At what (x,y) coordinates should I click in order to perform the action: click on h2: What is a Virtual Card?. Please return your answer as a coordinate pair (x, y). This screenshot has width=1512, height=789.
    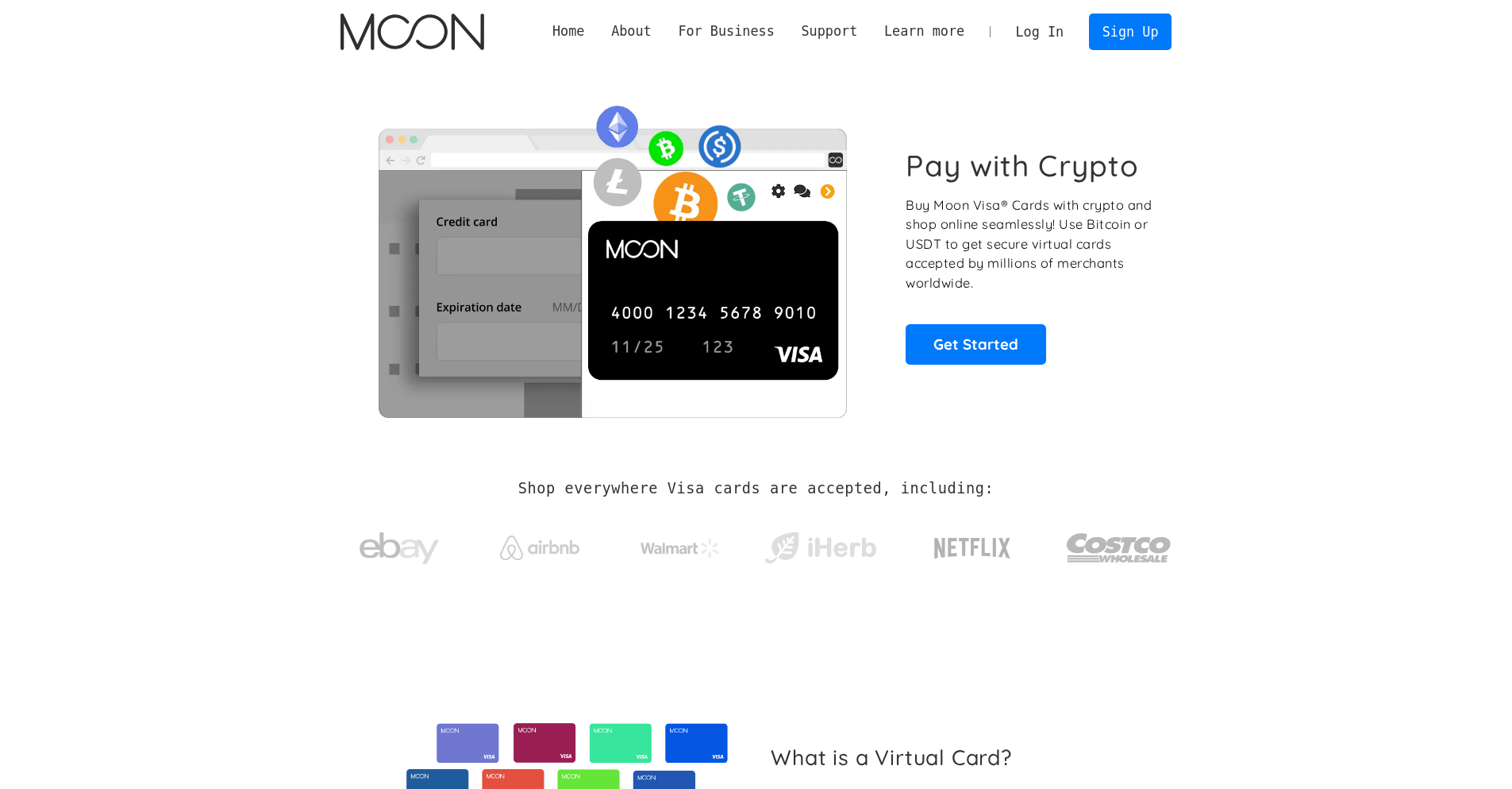
    Looking at the image, I should click on (965, 757).